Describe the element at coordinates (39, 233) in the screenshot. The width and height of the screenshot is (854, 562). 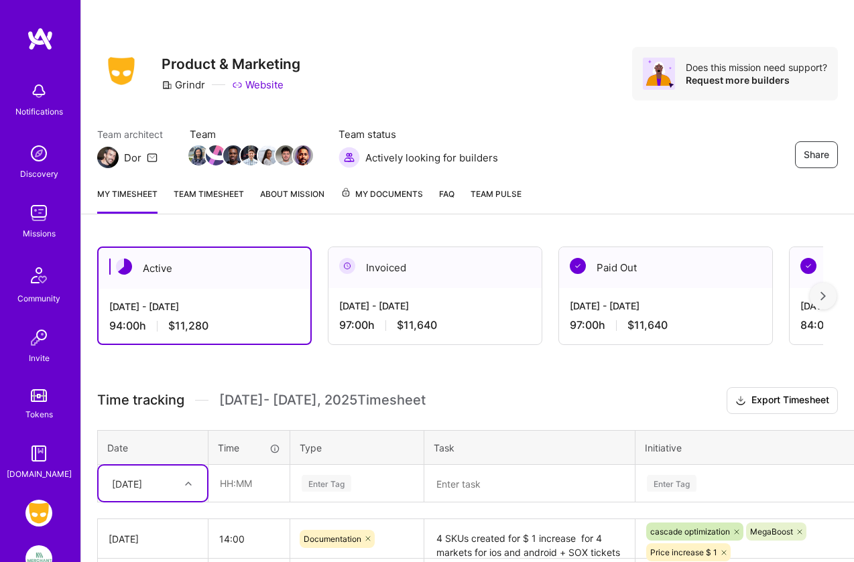
I see `div: Missions` at that location.